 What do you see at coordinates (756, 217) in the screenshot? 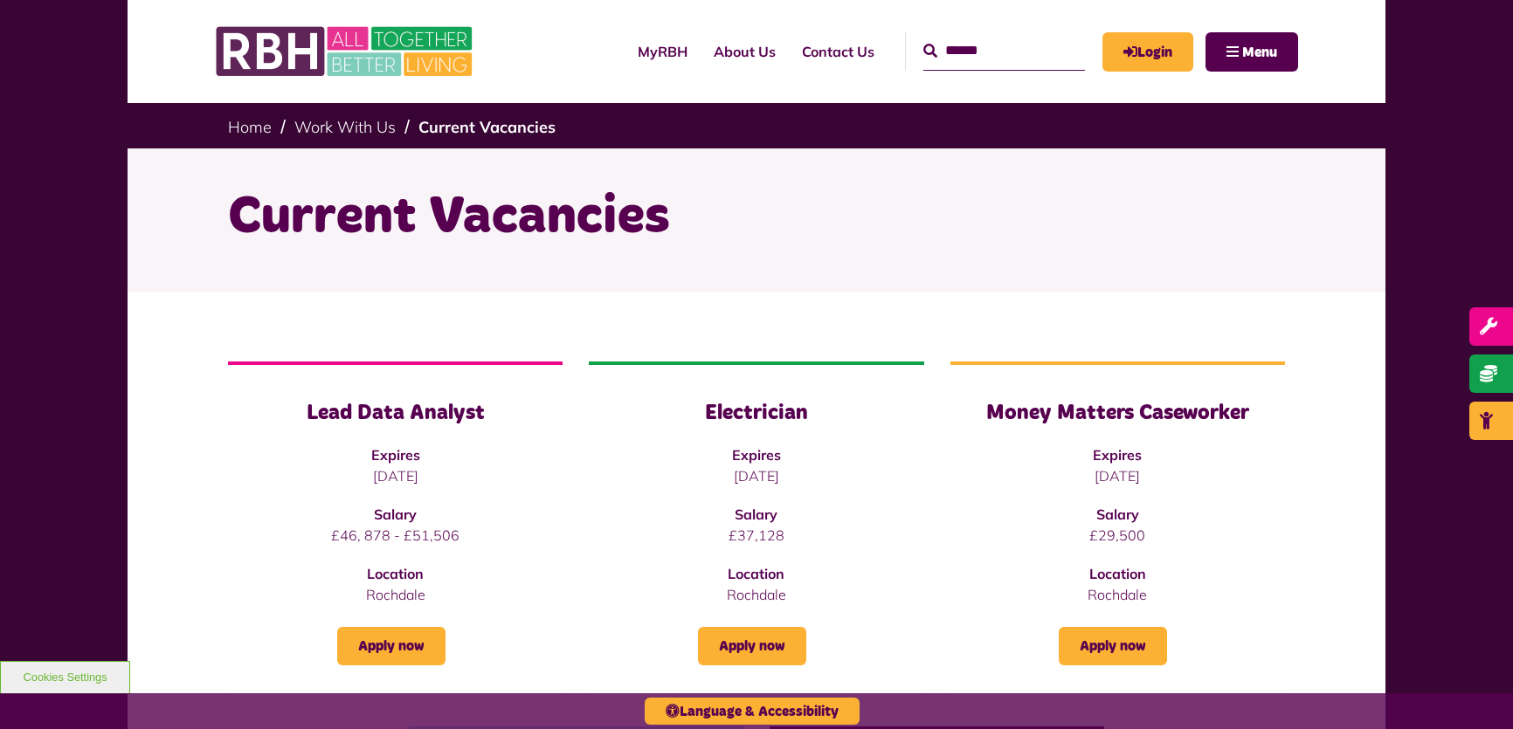
I see `h1: Current Vacancies` at bounding box center [756, 217].